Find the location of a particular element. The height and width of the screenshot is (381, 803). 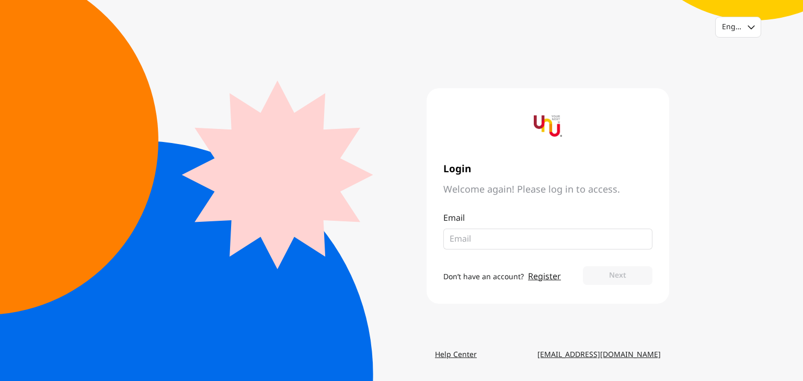

span: Login is located at coordinates (548, 169).